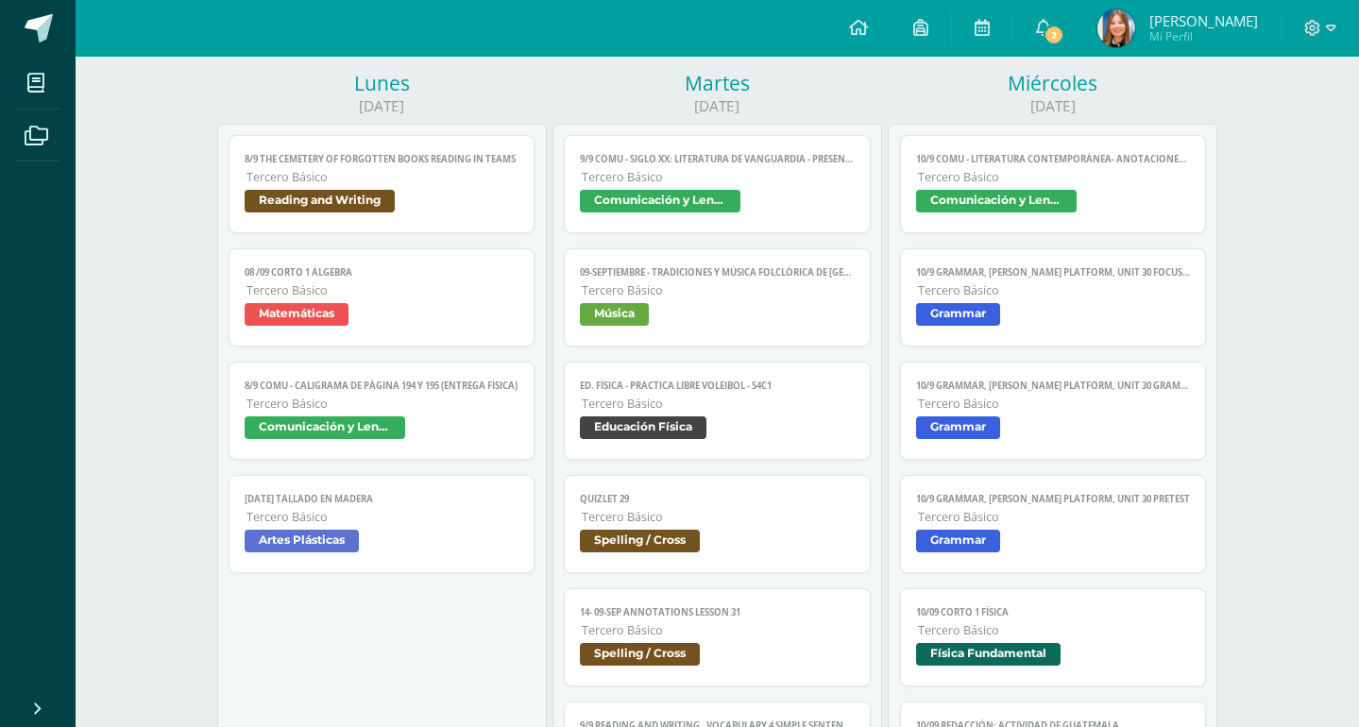 The height and width of the screenshot is (727, 1359). I want to click on span: Ed. Física - PRACTICA LIBRE Voleibol - S4C1, so click(717, 385).